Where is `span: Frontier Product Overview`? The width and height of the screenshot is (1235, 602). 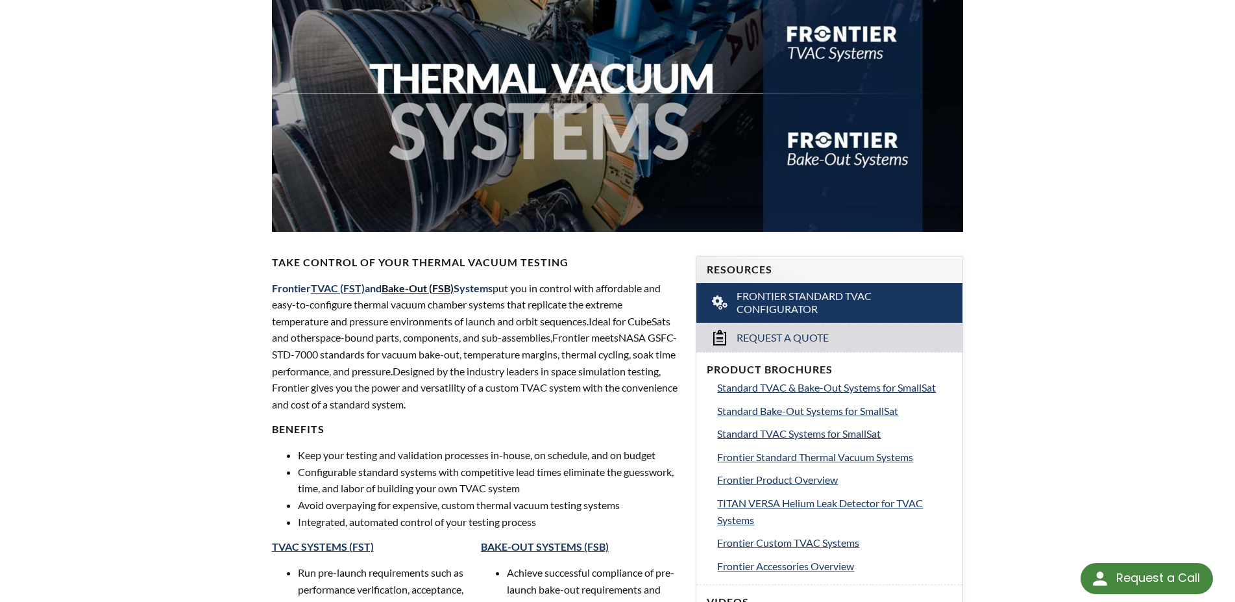 span: Frontier Product Overview is located at coordinates (778, 479).